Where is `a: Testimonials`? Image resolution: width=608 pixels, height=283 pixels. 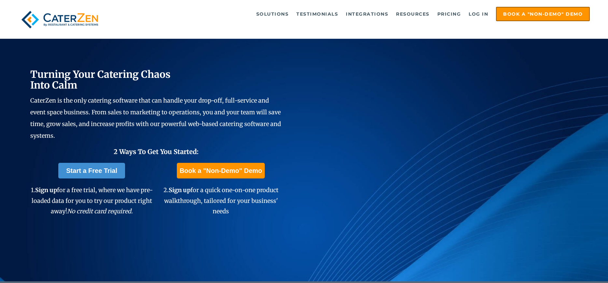
a: Testimonials is located at coordinates (317, 14).